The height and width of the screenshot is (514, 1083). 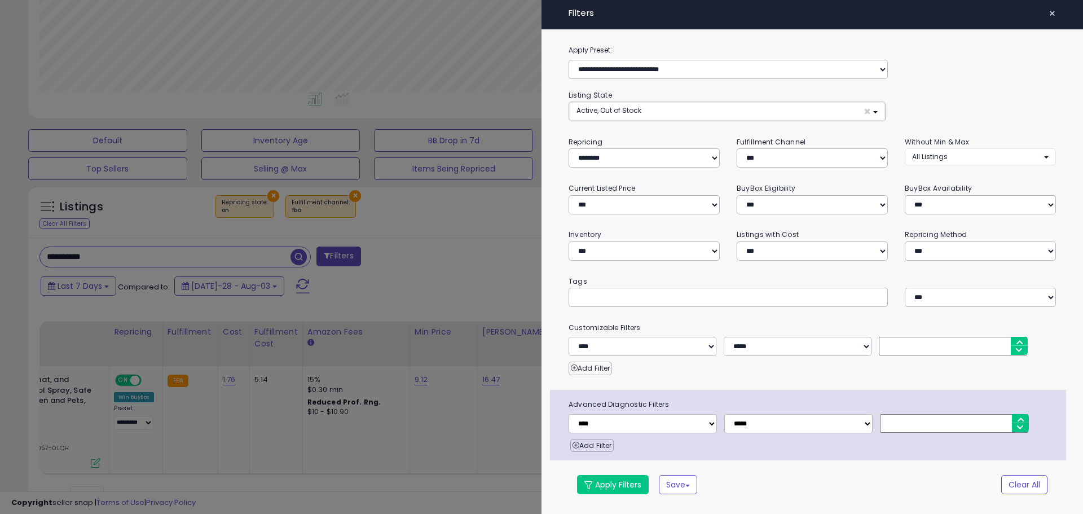 What do you see at coordinates (937, 142) in the screenshot?
I see `small: Without Min & Max` at bounding box center [937, 142].